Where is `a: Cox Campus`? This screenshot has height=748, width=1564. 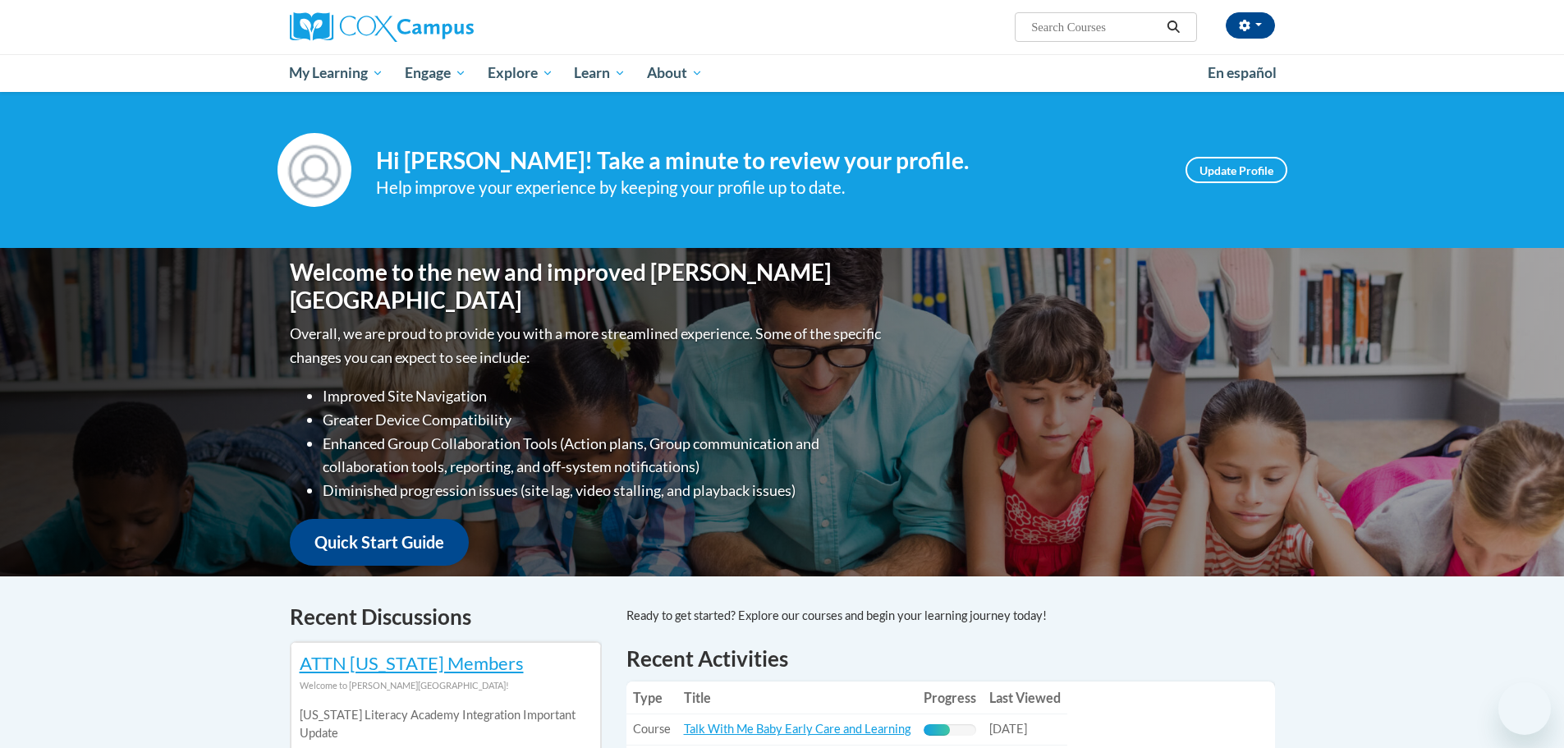 a: Cox Campus is located at coordinates (446, 27).